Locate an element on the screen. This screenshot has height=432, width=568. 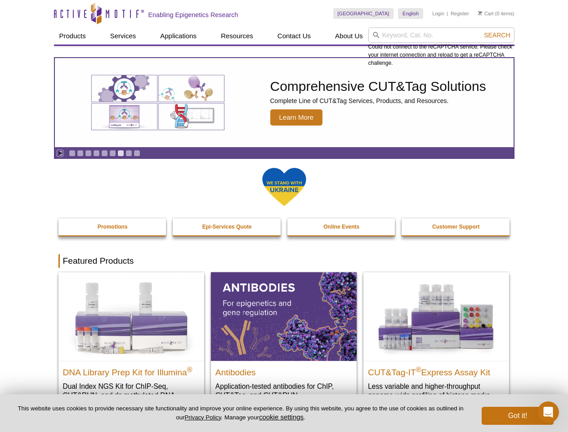
a: Applications is located at coordinates (178, 36).